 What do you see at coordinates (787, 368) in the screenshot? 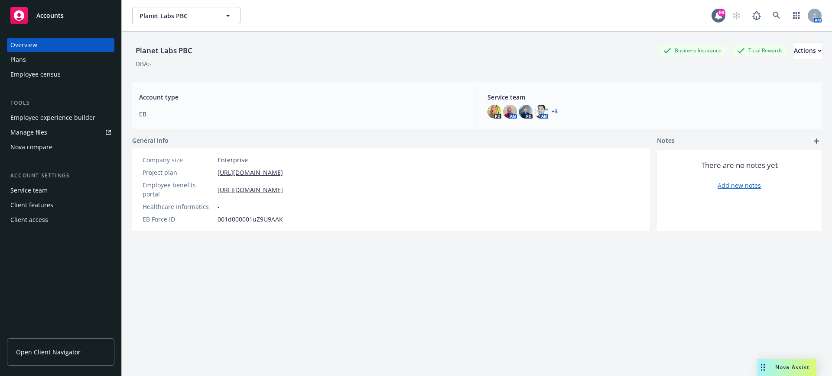
I see `button: Nova Assist` at bounding box center [787, 368].